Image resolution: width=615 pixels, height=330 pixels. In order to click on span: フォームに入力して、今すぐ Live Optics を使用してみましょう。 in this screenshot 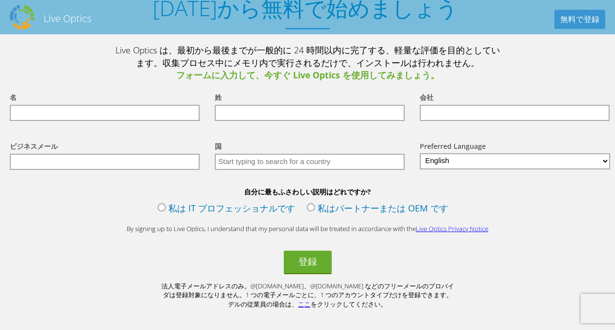, I will do `click(308, 75)`.